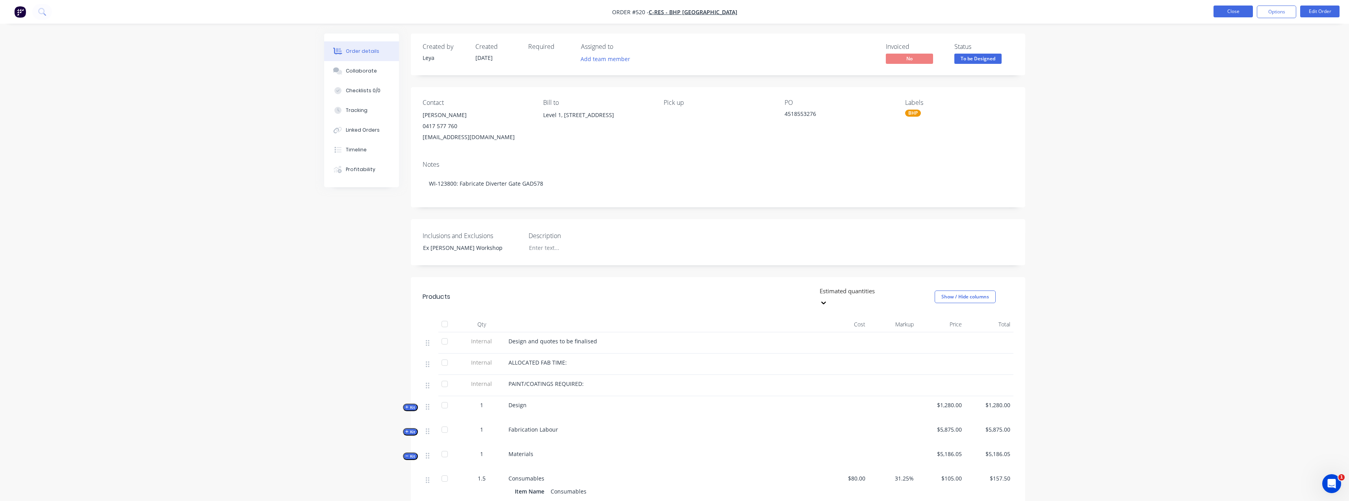 This screenshot has width=1349, height=501. I want to click on div: Products, so click(436, 297).